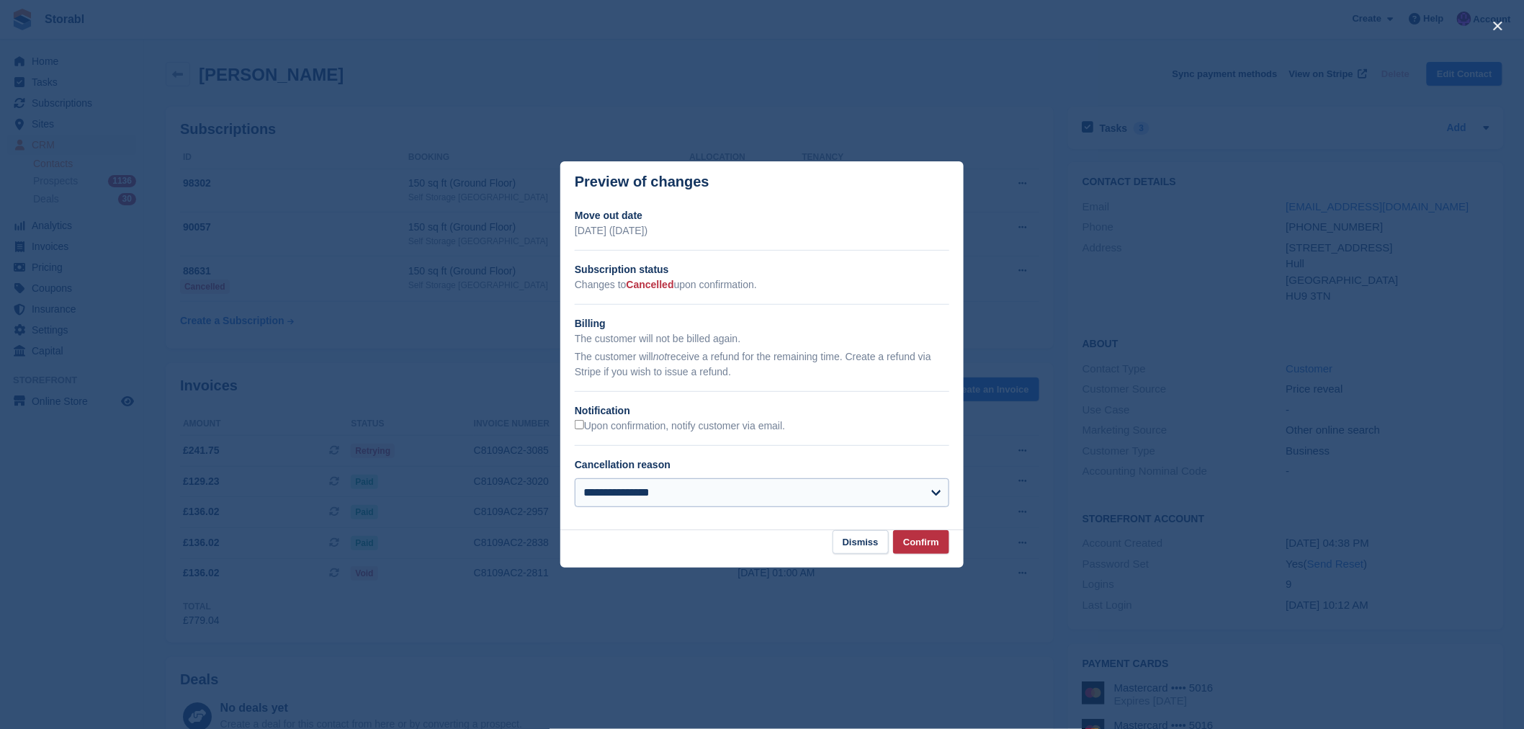 This screenshot has width=1524, height=729. Describe the element at coordinates (762, 410) in the screenshot. I see `h2: Notification` at that location.